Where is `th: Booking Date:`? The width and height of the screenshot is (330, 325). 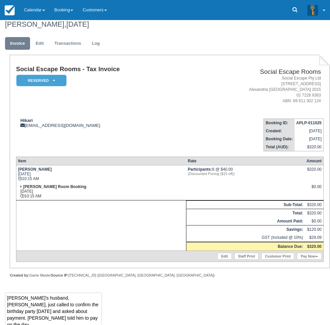
th: Booking Date: is located at coordinates (280, 139).